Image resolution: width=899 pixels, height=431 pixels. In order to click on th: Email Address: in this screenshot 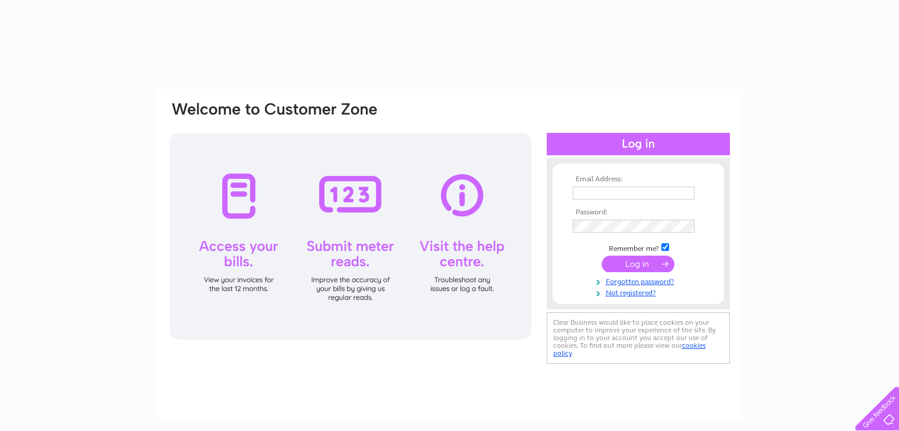, I will do `click(638, 180)`.